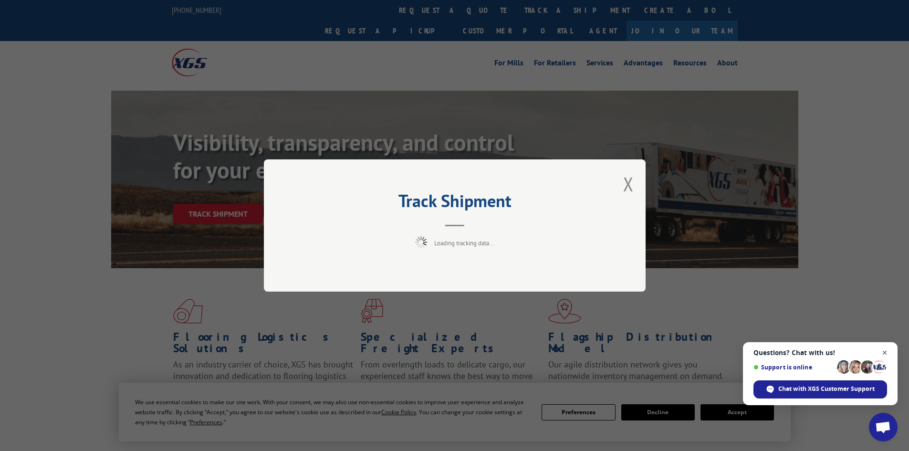 This screenshot has width=909, height=451. Describe the element at coordinates (821, 390) in the screenshot. I see `div: Chat with XGS Customer Support` at that location.